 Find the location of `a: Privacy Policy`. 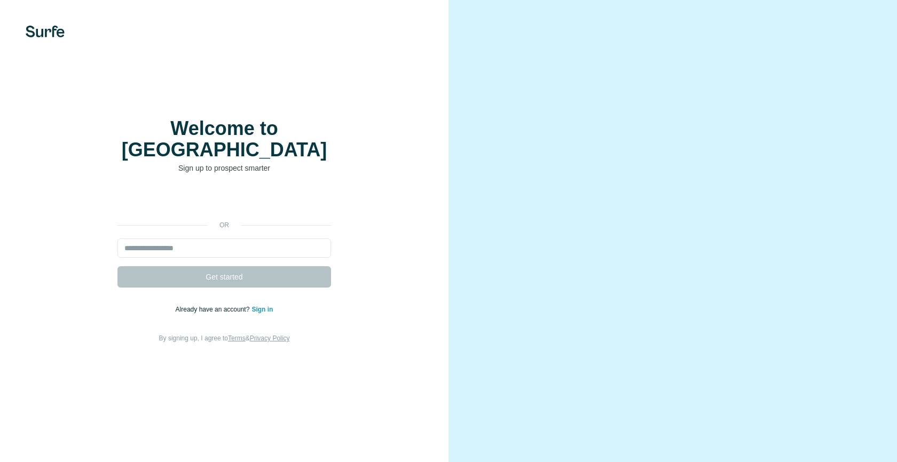

a: Privacy Policy is located at coordinates (270, 338).